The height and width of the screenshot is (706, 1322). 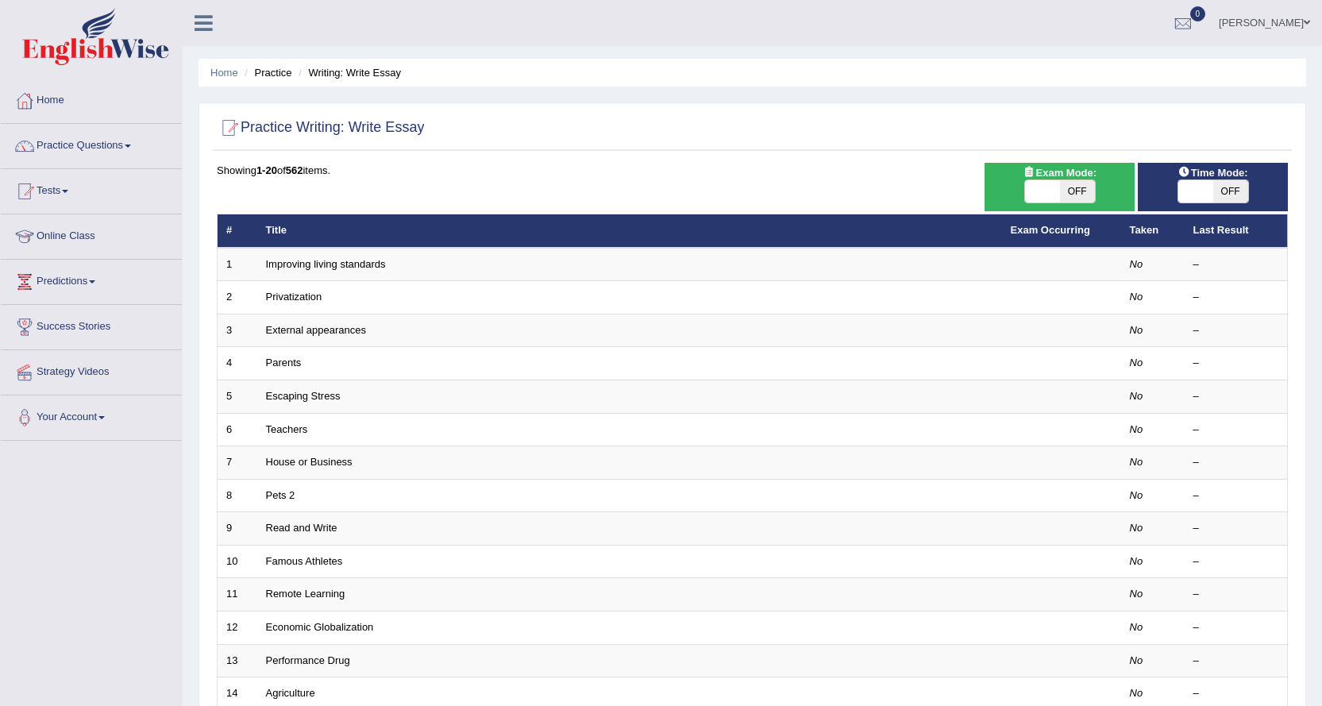 What do you see at coordinates (1060, 172) in the screenshot?
I see `span: Exam Mode:` at bounding box center [1060, 172].